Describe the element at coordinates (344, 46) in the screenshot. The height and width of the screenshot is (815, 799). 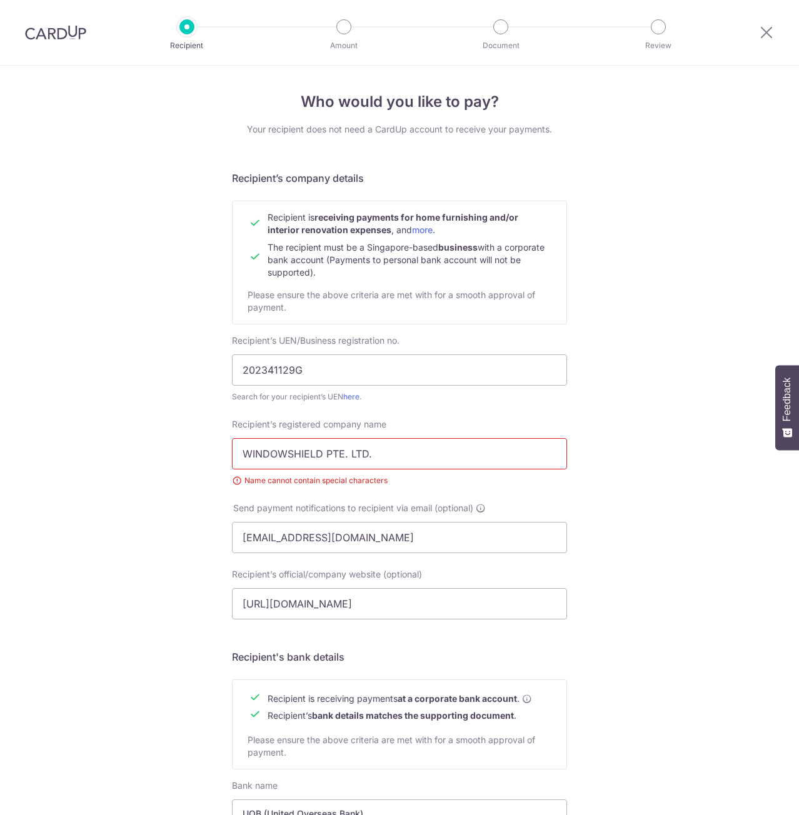
I see `p: Amount` at that location.